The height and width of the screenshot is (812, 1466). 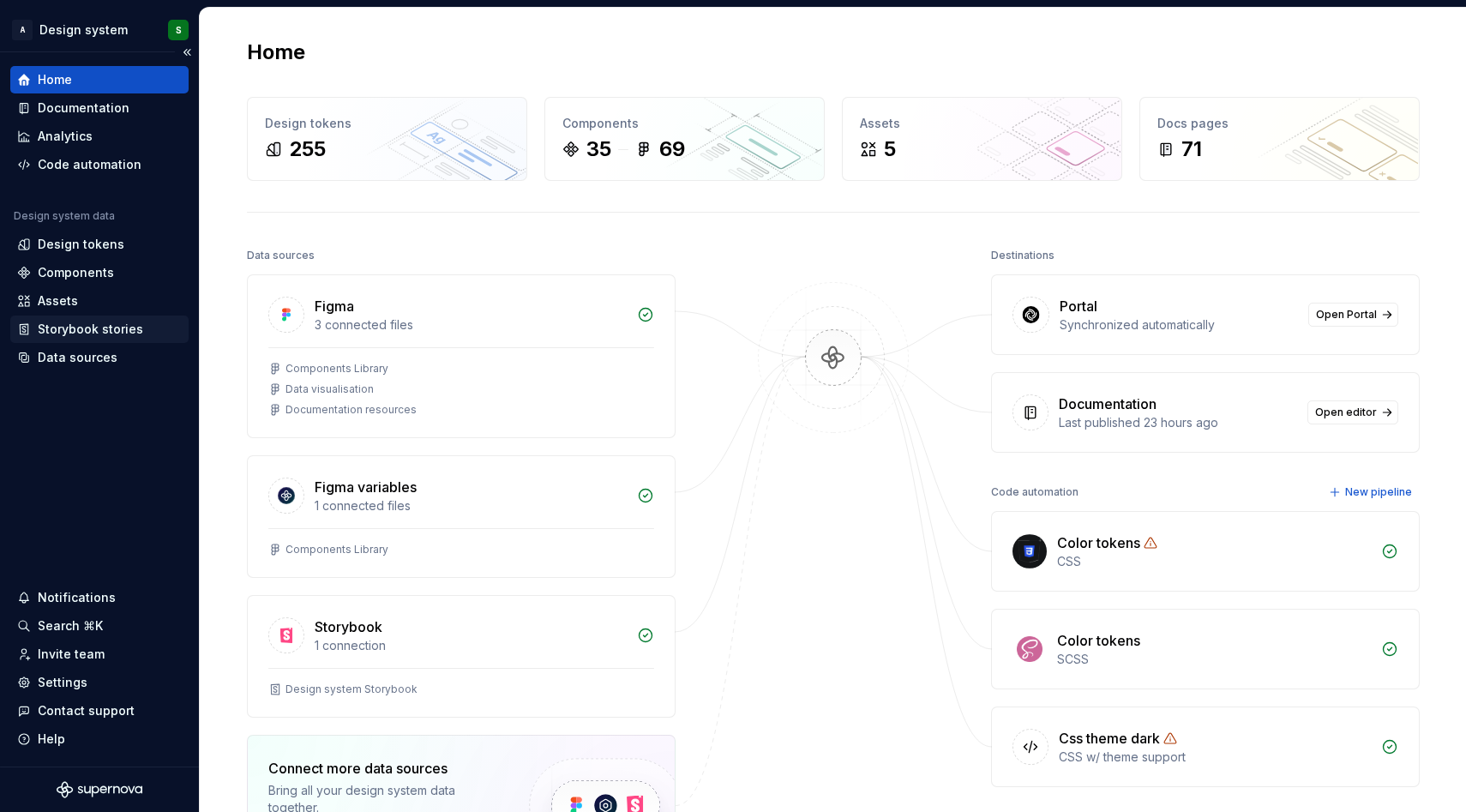 I want to click on div: 69, so click(x=672, y=149).